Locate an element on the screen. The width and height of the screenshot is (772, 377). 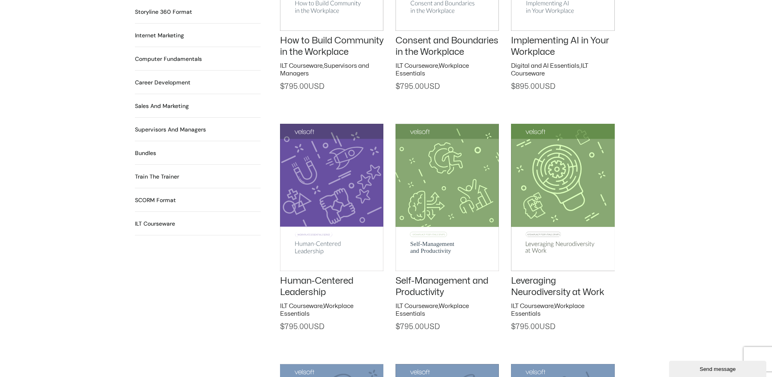
h2: Bundles is located at coordinates (146, 153).